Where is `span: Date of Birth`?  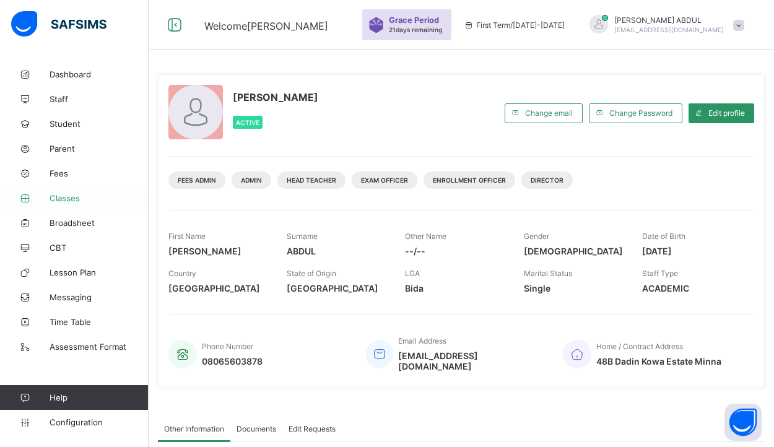 span: Date of Birth is located at coordinates (664, 236).